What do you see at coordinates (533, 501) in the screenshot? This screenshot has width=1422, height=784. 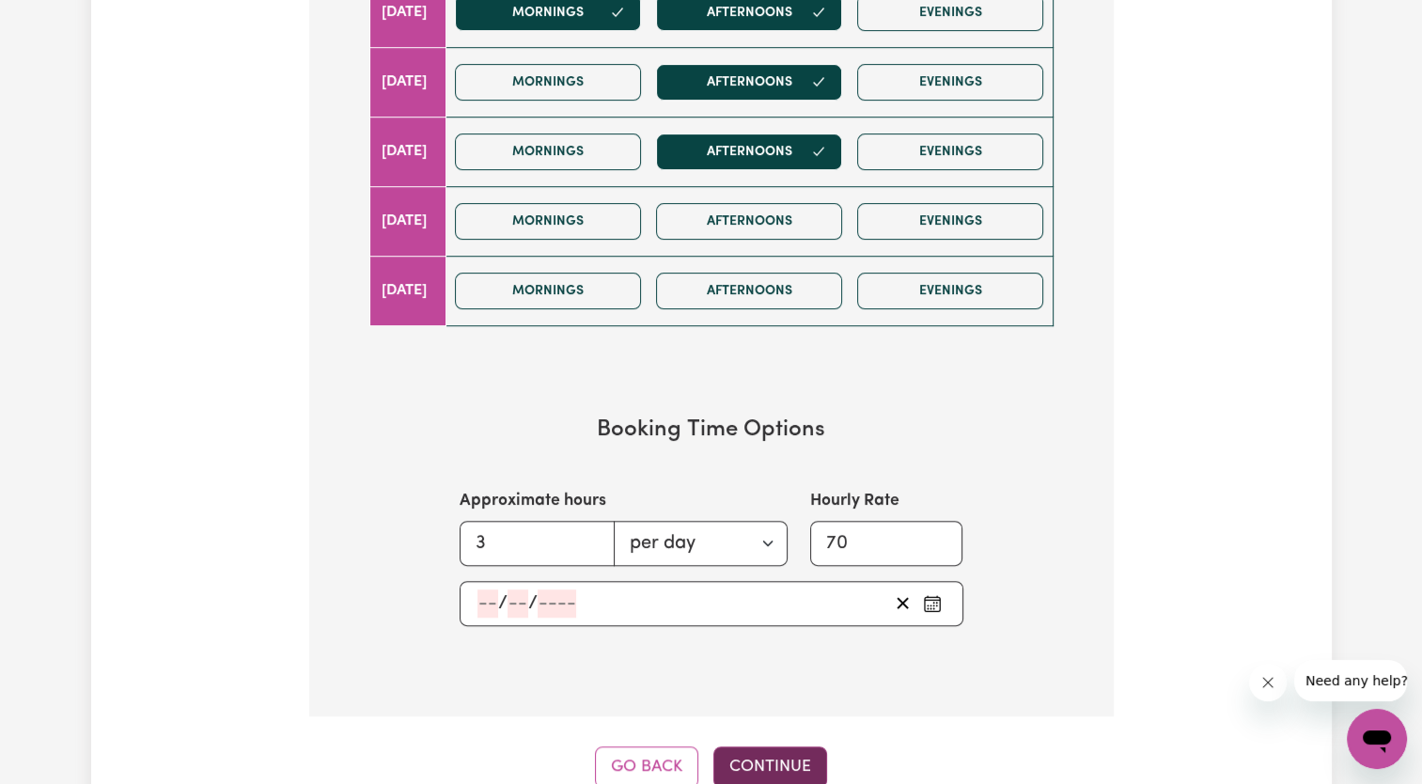 I see `label: Approximate hours` at bounding box center [533, 501].